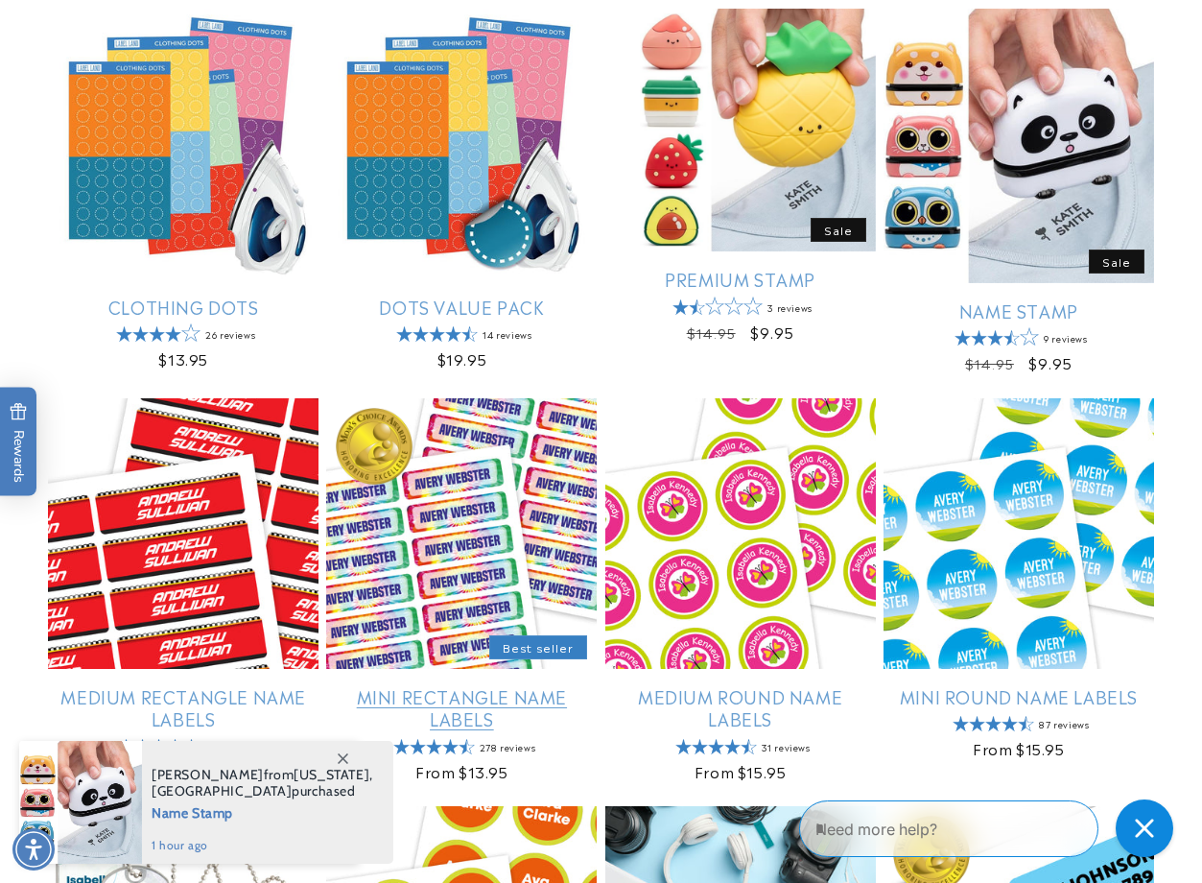 Image resolution: width=1202 pixels, height=883 pixels. Describe the element at coordinates (132, 36) in the screenshot. I see `textarea: Type your message here` at that location.